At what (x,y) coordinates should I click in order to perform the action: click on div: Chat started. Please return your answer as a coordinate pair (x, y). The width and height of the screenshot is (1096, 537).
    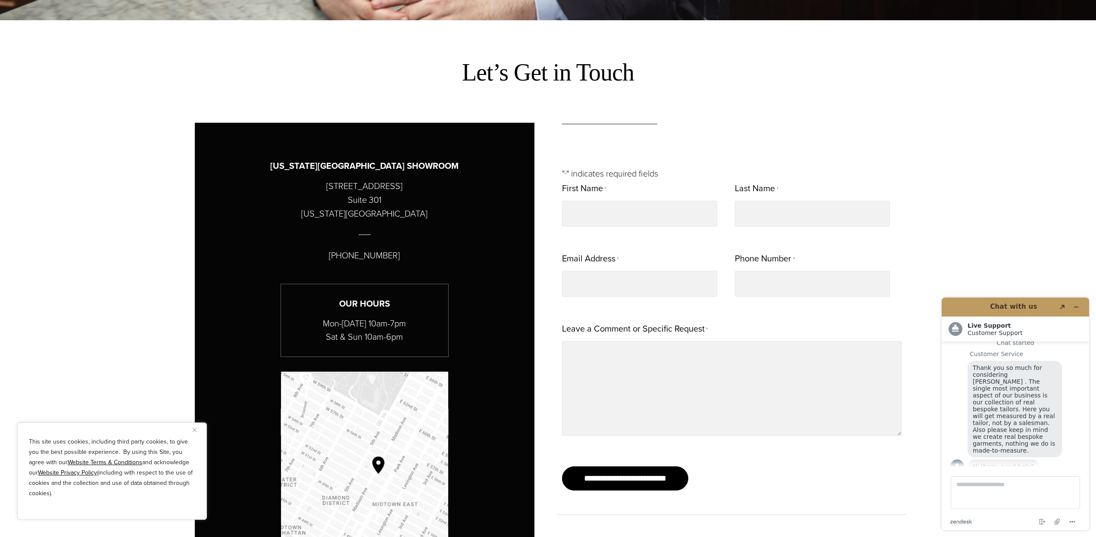
    Looking at the image, I should click on (81, 52).